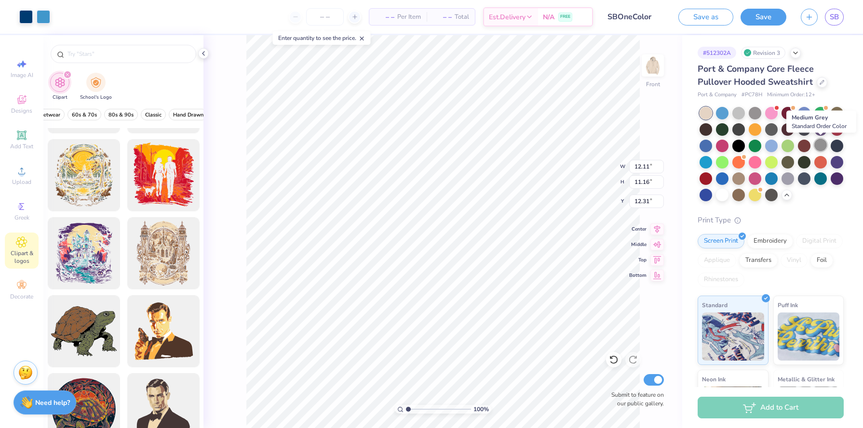 Image resolution: width=863 pixels, height=428 pixels. What do you see at coordinates (22, 75) in the screenshot?
I see `span: Image AI` at bounding box center [22, 75].